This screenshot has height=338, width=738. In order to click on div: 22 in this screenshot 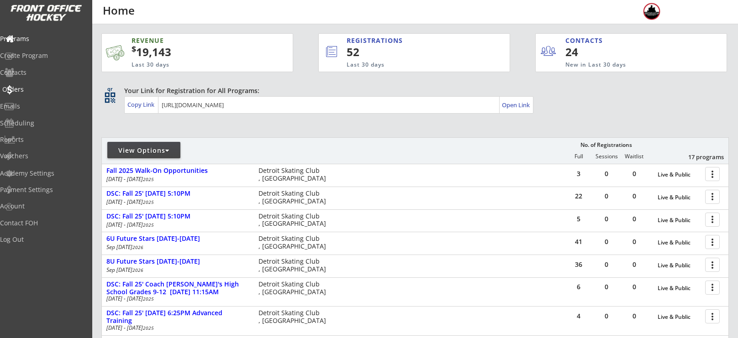, I will do `click(578, 196)`.